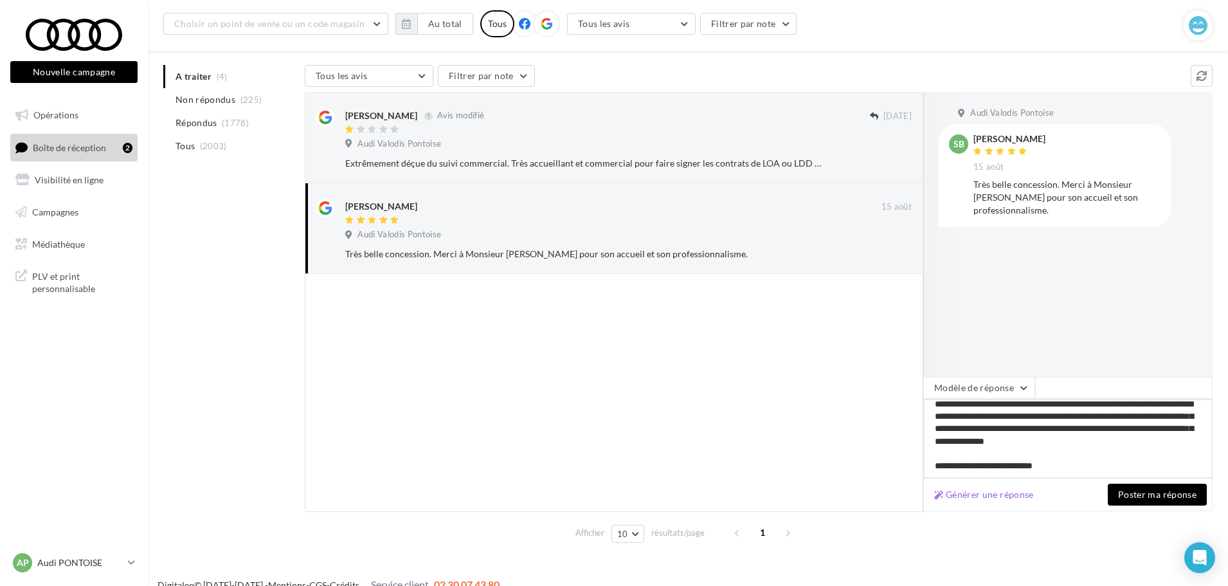 The width and height of the screenshot is (1228, 586). I want to click on span: Opérations, so click(56, 114).